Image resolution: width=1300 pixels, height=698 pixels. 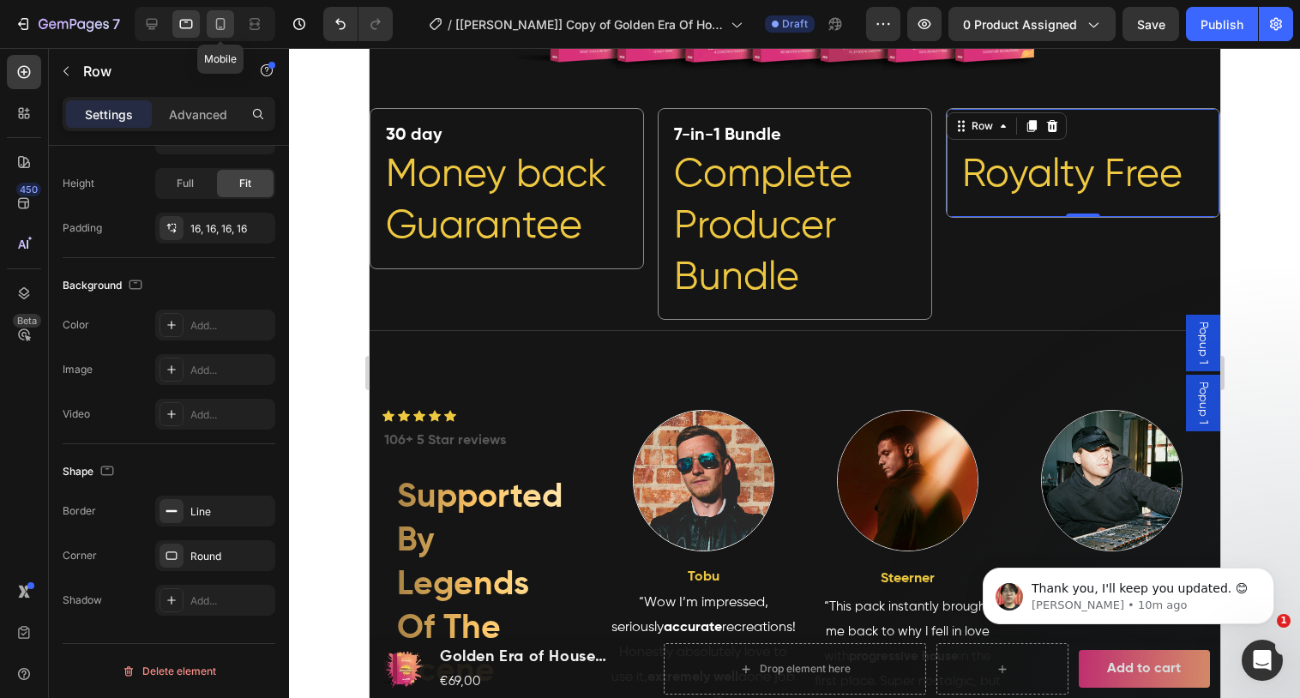 What do you see at coordinates (1032, 24) in the screenshot?
I see `button: 0 product assigned` at bounding box center [1032, 24].